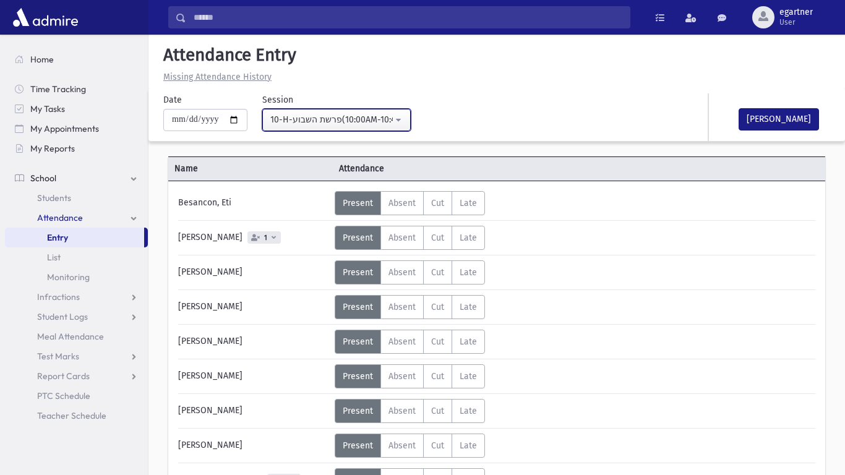 Image resolution: width=845 pixels, height=475 pixels. Describe the element at coordinates (58, 89) in the screenshot. I see `span: Time Tracking` at that location.